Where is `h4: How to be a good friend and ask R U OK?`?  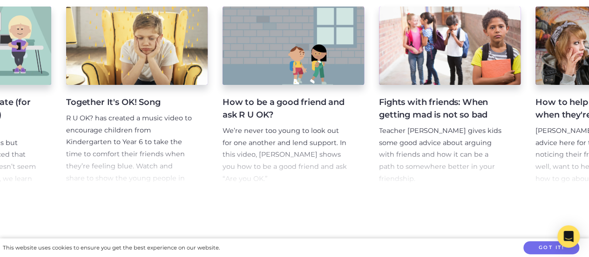 h4: How to be a good friend and ask R U OK? is located at coordinates (286, 108).